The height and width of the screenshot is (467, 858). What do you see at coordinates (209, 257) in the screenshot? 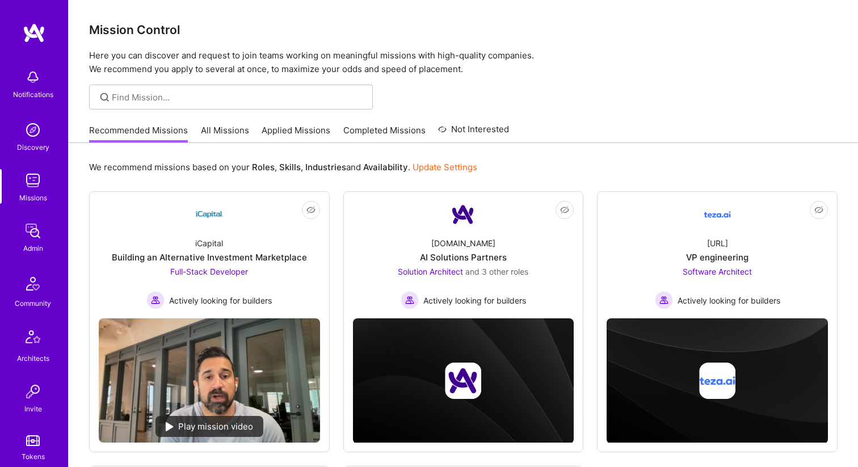
I see `div: Building an Alternative Investment Marketplace` at bounding box center [209, 257].